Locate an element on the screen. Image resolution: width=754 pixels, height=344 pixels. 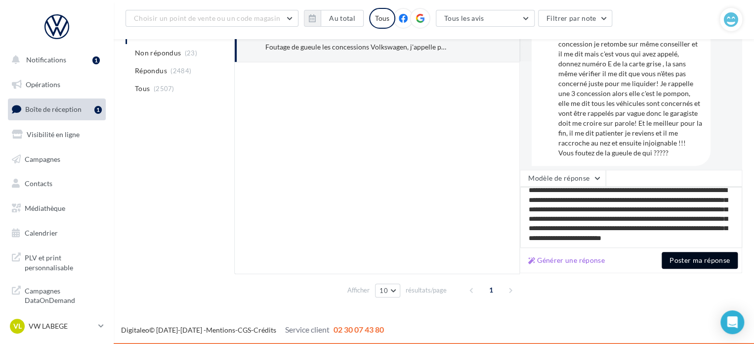
span: Contacts is located at coordinates (39, 183).